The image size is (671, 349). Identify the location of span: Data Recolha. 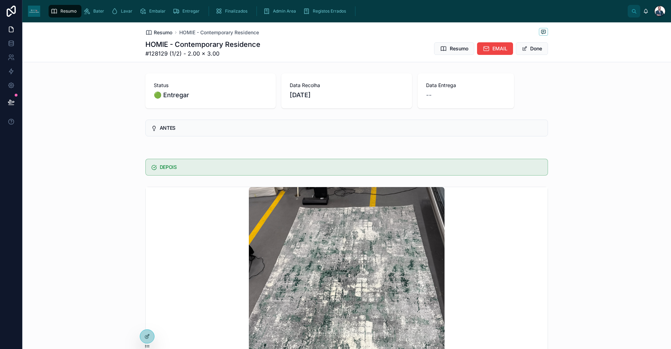
(346, 85).